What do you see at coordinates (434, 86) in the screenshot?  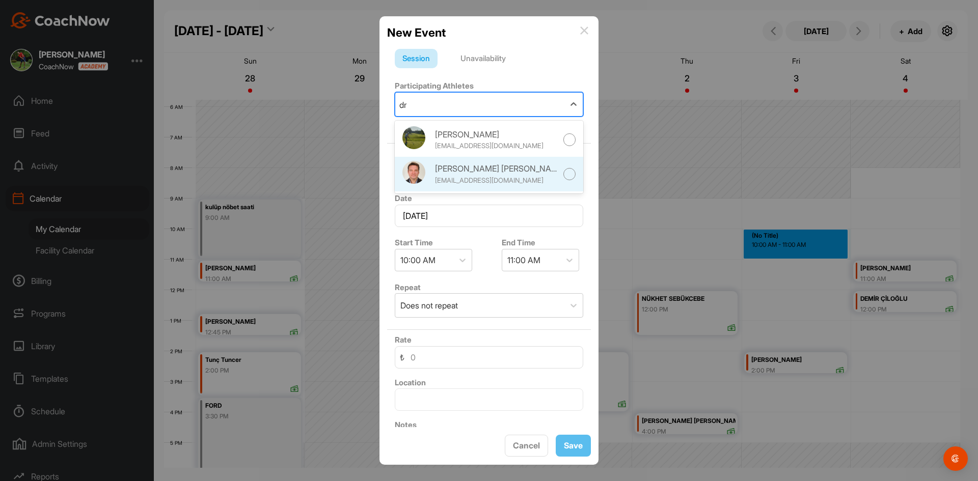 I see `label: Participating Athletes` at bounding box center [434, 86].